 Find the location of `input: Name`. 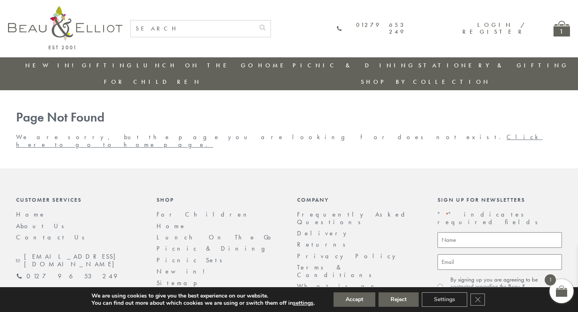

input: Name is located at coordinates (500, 240).